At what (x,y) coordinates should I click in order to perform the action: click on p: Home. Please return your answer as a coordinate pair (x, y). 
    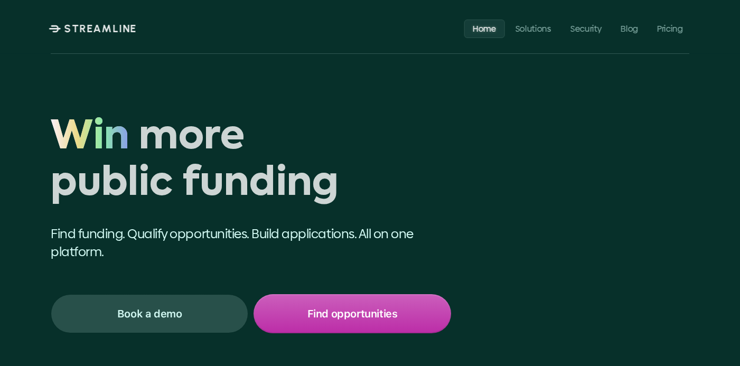
    Looking at the image, I should click on (484, 28).